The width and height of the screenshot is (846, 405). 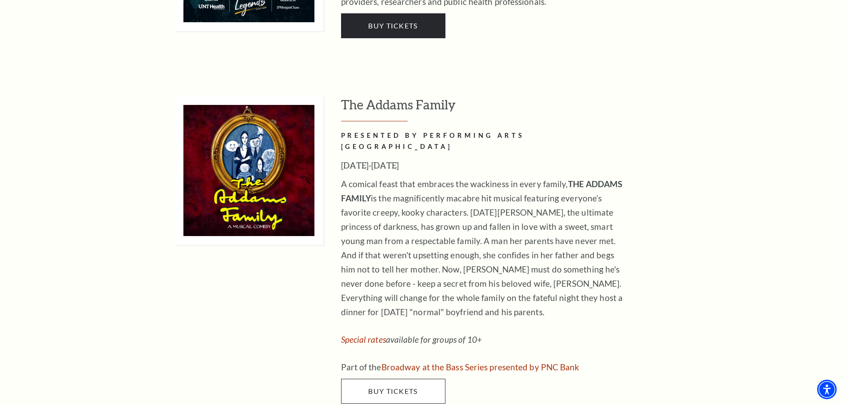 I want to click on a: Special rates, so click(x=363, y=339).